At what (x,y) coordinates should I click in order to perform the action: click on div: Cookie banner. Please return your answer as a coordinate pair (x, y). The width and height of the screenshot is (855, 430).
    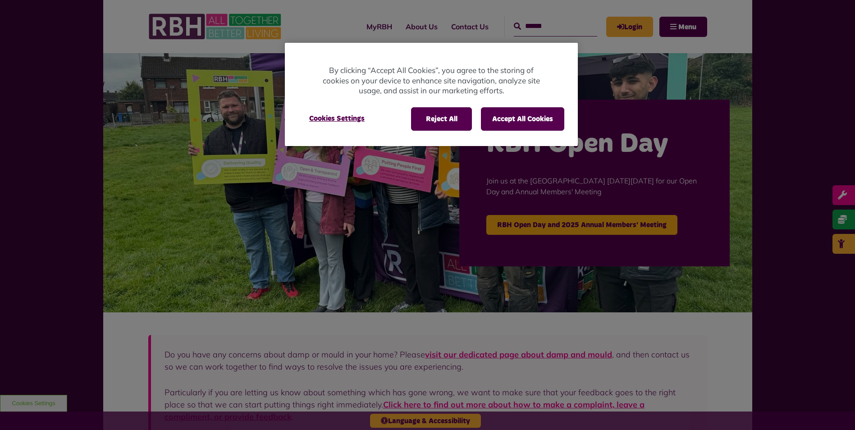
    Looking at the image, I should click on (431, 94).